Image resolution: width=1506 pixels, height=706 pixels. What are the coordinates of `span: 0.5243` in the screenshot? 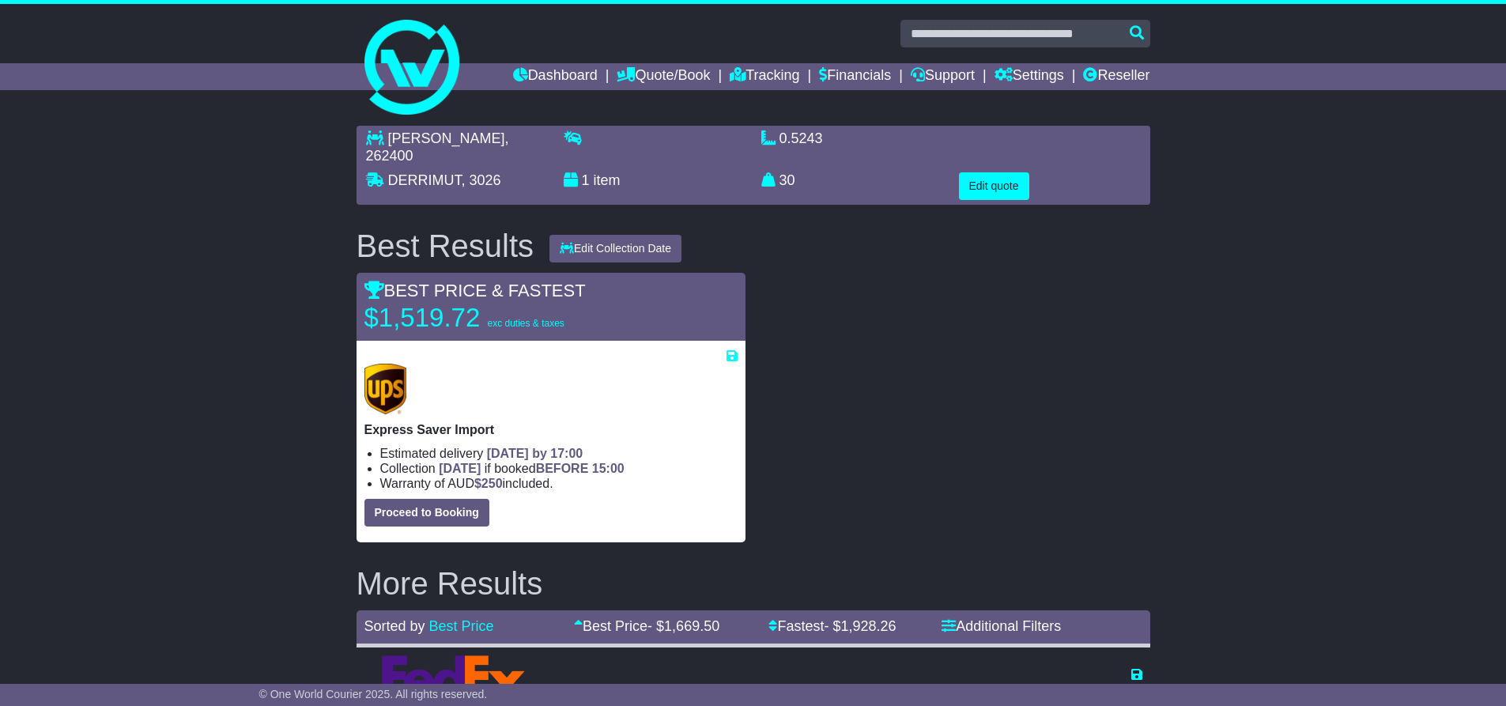 It's located at (801, 138).